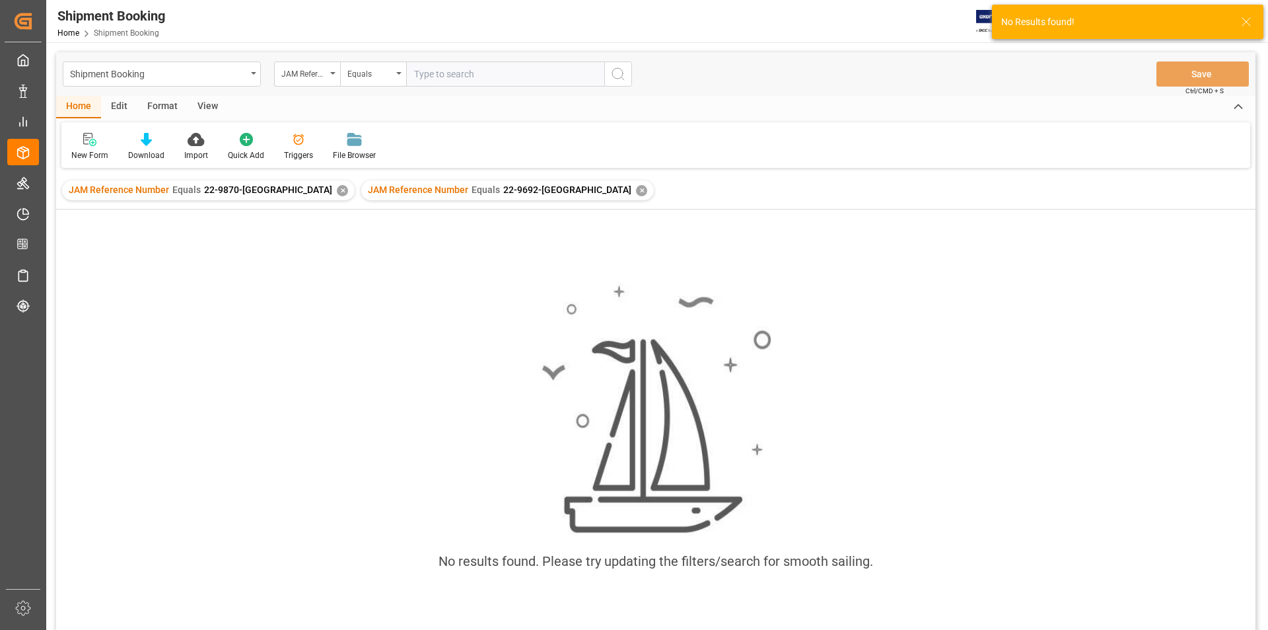 This screenshot has width=1268, height=630. Describe the element at coordinates (299, 155) in the screenshot. I see `div: Triggers` at that location.